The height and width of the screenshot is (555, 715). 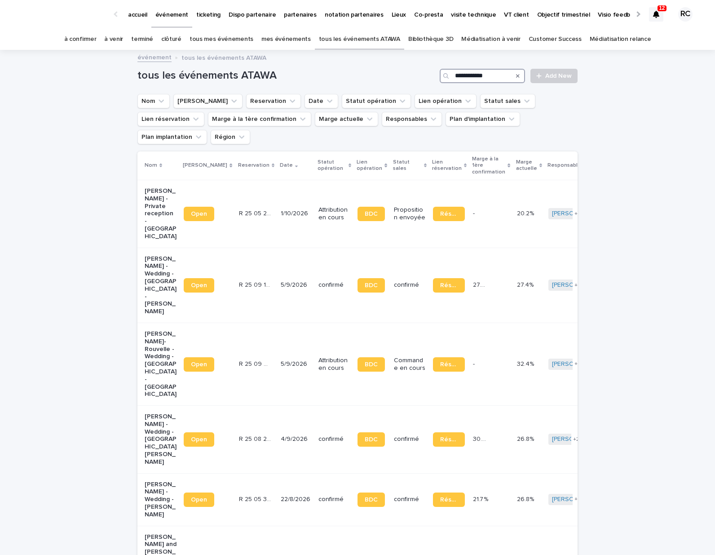 I want to click on div: 12, so click(x=656, y=14).